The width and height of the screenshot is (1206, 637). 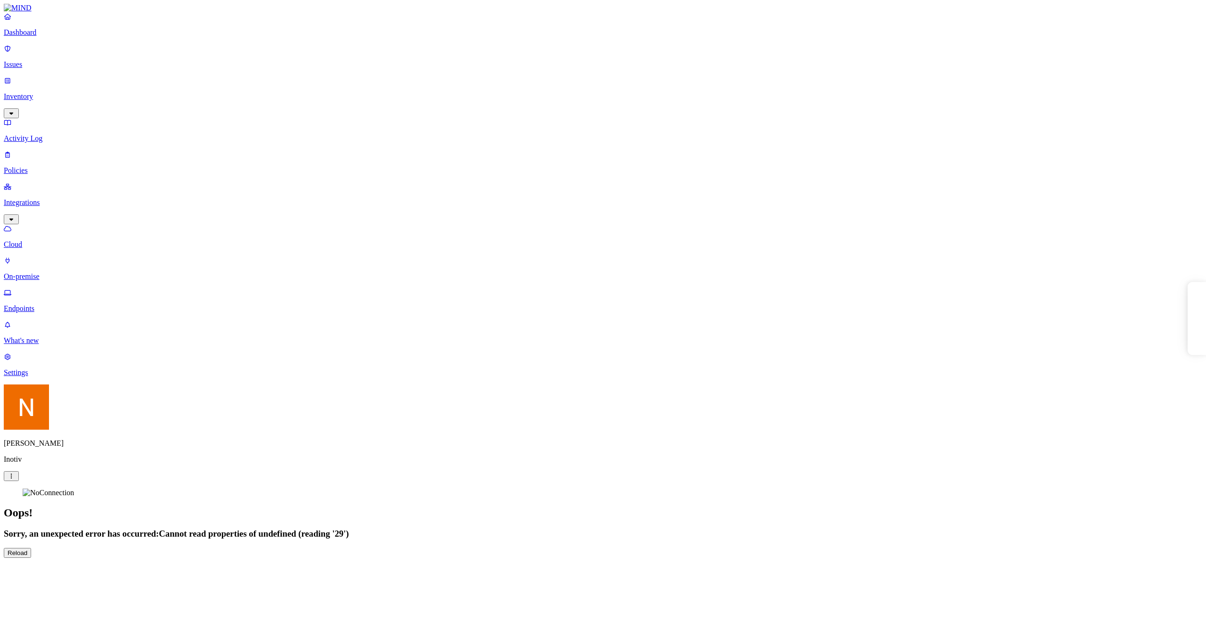 What do you see at coordinates (603, 277) in the screenshot?
I see `p: On-premise` at bounding box center [603, 277].